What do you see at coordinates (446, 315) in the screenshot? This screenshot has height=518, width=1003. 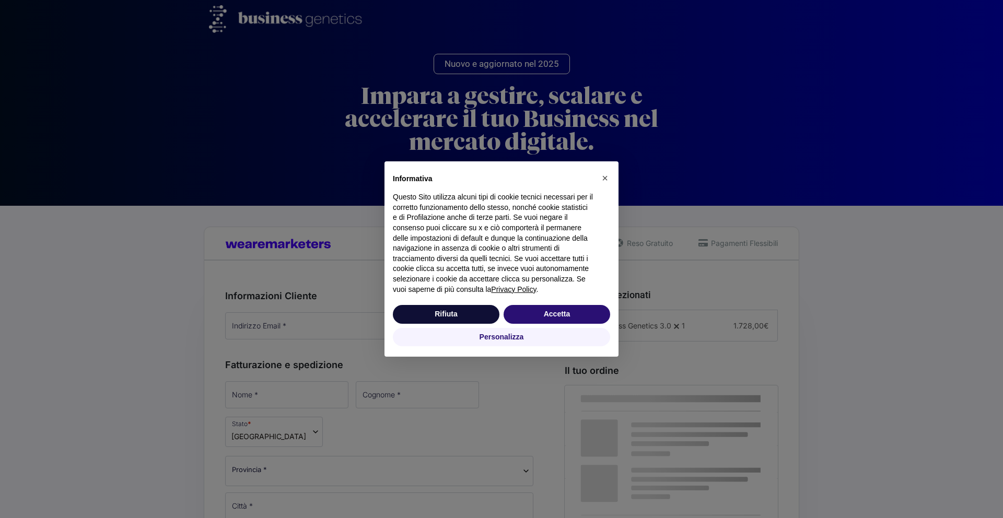 I see `button: Rifiuta` at bounding box center [446, 315].